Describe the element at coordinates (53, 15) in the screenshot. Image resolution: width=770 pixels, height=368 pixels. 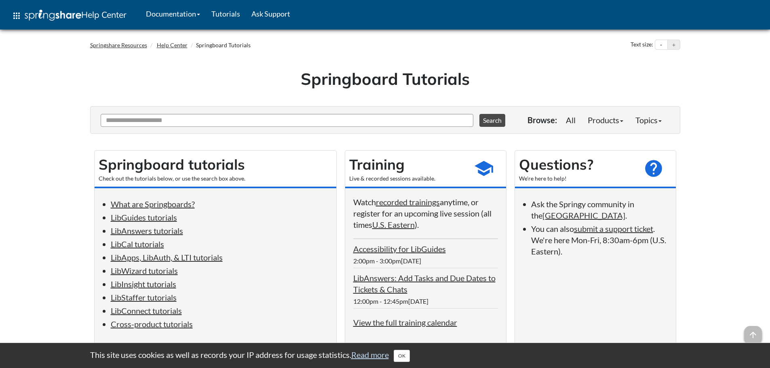
I see `img: Springshare` at that location.